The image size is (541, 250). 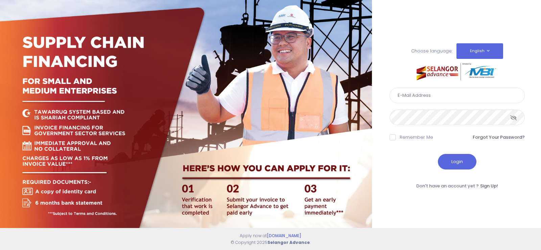 What do you see at coordinates (448, 186) in the screenshot?
I see `span: Don't have an account yet ?` at bounding box center [448, 186].